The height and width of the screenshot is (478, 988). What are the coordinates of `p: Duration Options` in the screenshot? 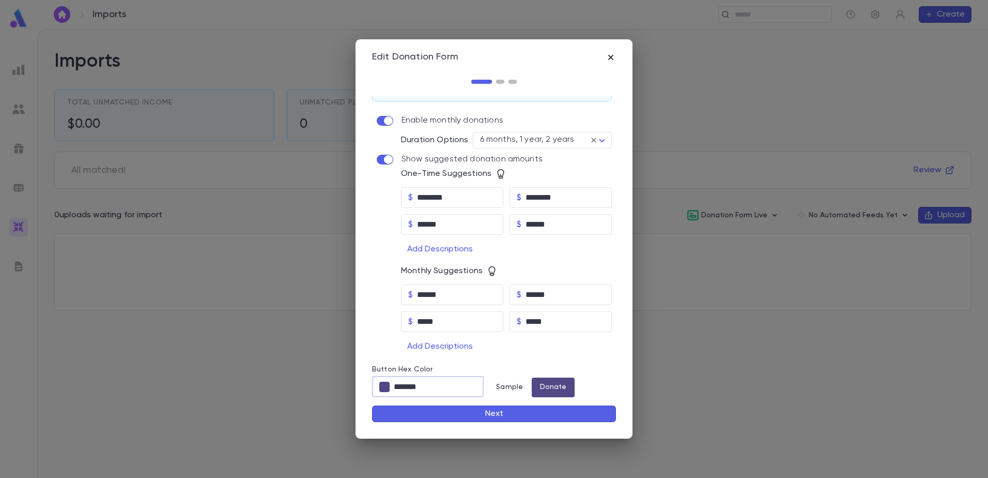 It's located at (435, 140).